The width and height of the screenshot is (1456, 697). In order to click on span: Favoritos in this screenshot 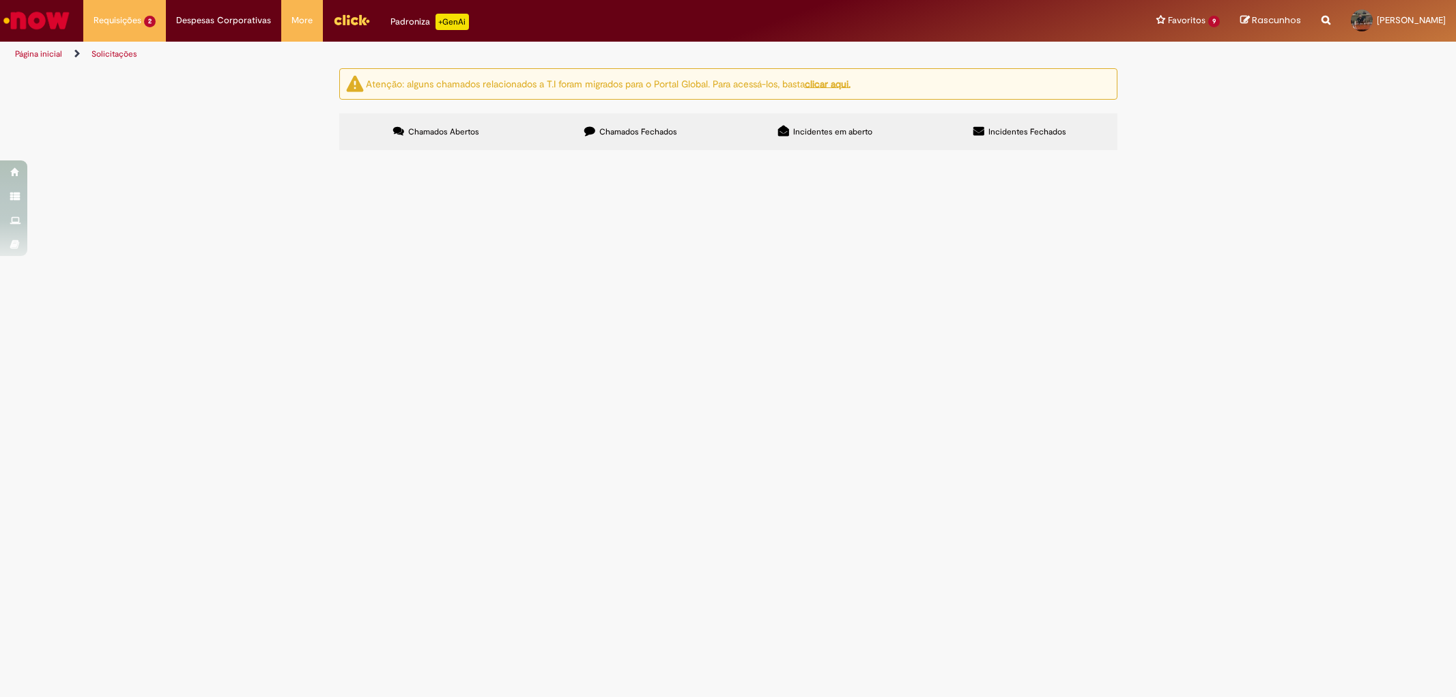, I will do `click(1187, 20)`.